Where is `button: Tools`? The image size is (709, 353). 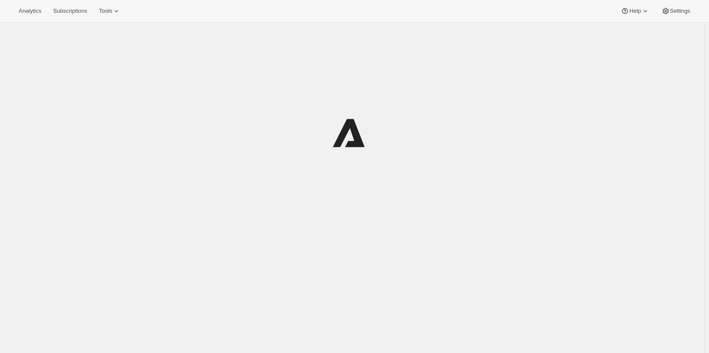 button: Tools is located at coordinates (110, 11).